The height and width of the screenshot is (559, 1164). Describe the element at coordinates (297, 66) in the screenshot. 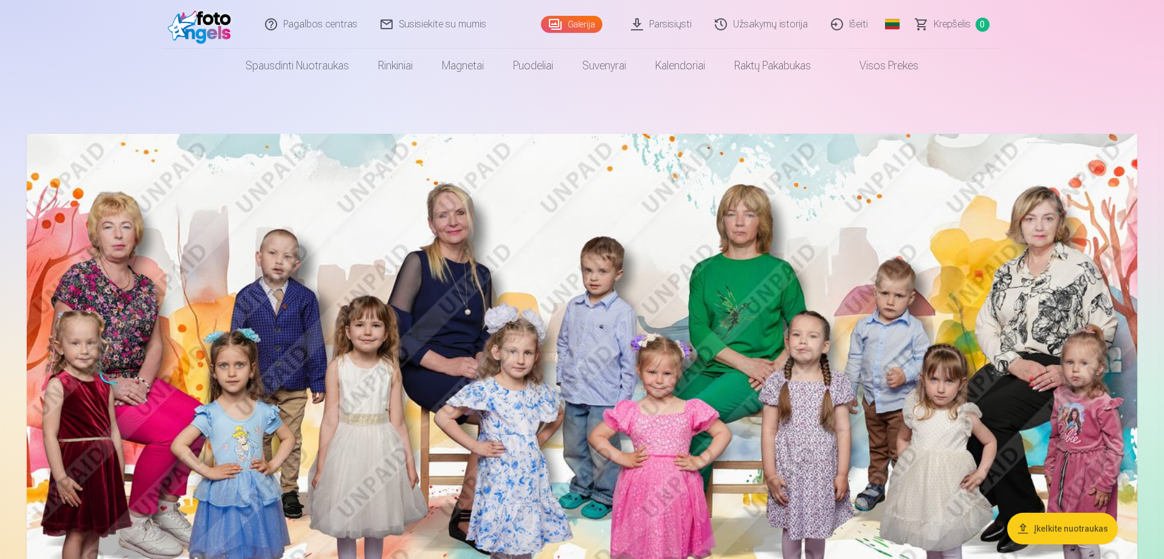

I see `a: Spausdinti nuotraukas` at that location.